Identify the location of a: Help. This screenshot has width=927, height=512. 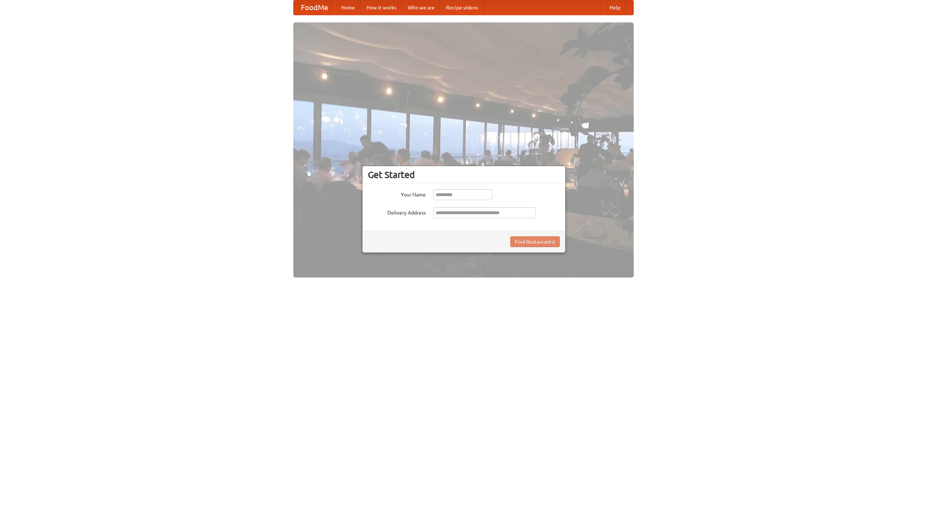
(615, 8).